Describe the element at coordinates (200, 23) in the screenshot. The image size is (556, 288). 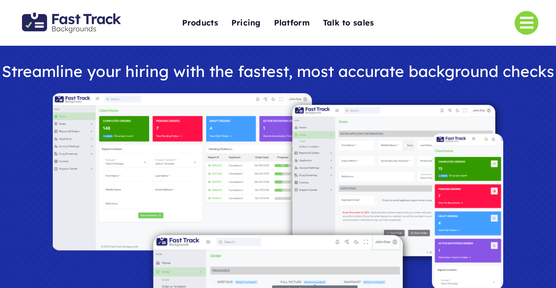
I see `span: Products` at that location.